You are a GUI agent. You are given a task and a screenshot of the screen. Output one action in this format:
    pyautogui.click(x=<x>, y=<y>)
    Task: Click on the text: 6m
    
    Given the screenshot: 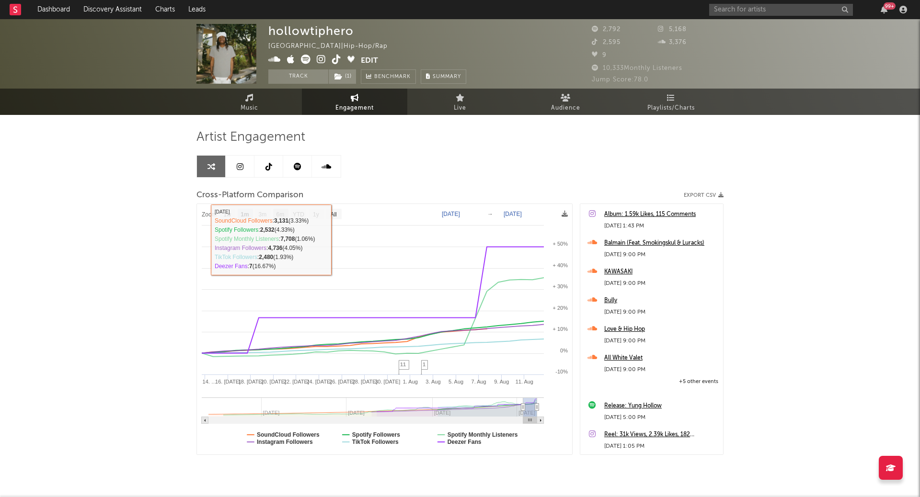 What is the action you would take?
    pyautogui.click(x=280, y=215)
    